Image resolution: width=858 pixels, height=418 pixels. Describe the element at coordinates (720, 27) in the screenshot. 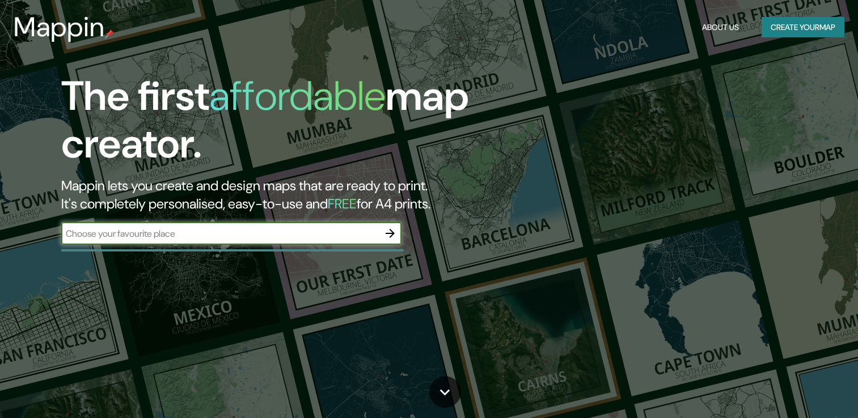

I see `button: About Us` at that location.